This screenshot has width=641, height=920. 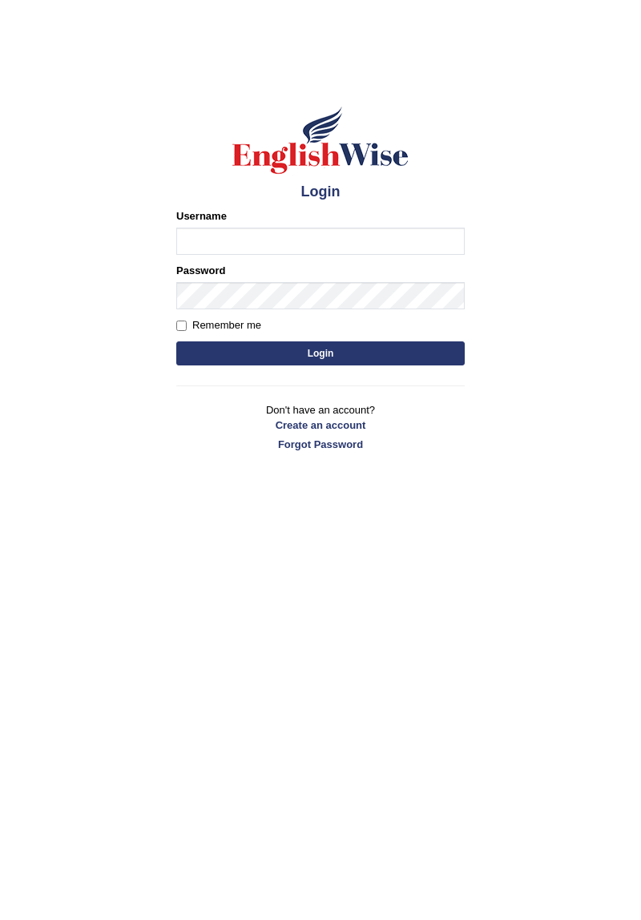 What do you see at coordinates (200, 270) in the screenshot?
I see `label: Password` at bounding box center [200, 270].